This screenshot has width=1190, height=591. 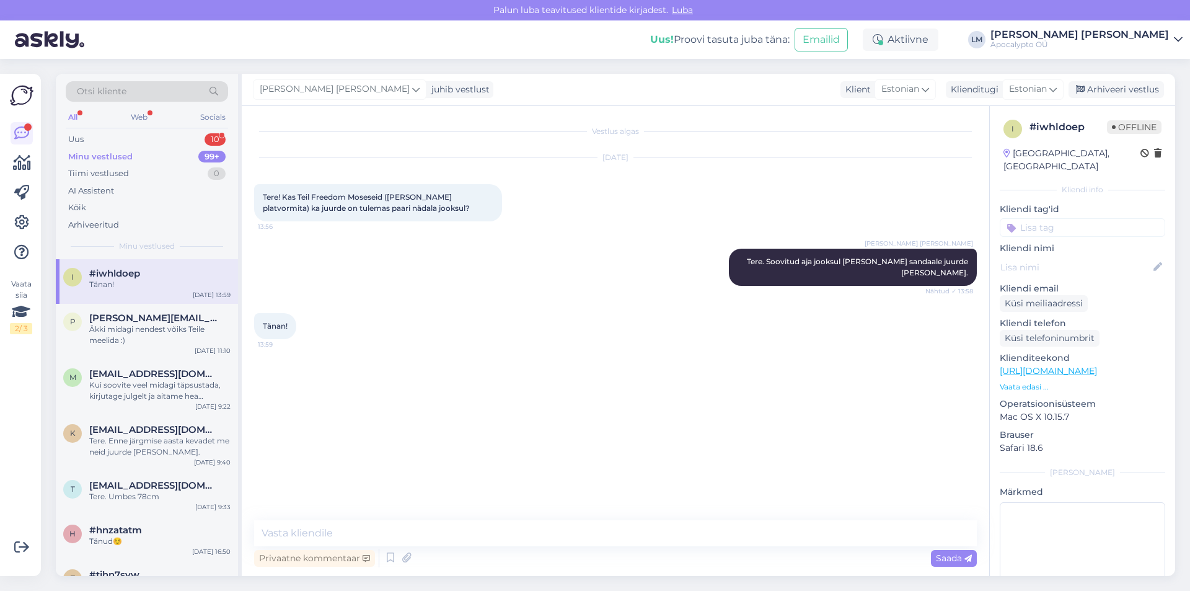 I want to click on span: p, so click(x=73, y=321).